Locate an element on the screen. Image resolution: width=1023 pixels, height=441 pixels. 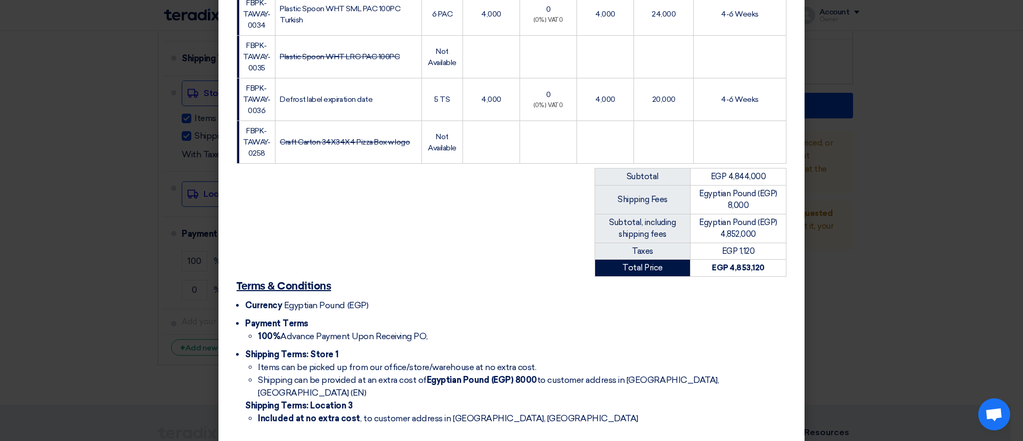
td: Taxes is located at coordinates (642, 251).